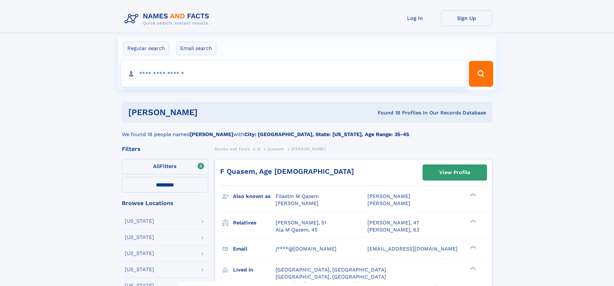 Image resolution: width=614 pixels, height=286 pixels. I want to click on span: Quasem, so click(276, 149).